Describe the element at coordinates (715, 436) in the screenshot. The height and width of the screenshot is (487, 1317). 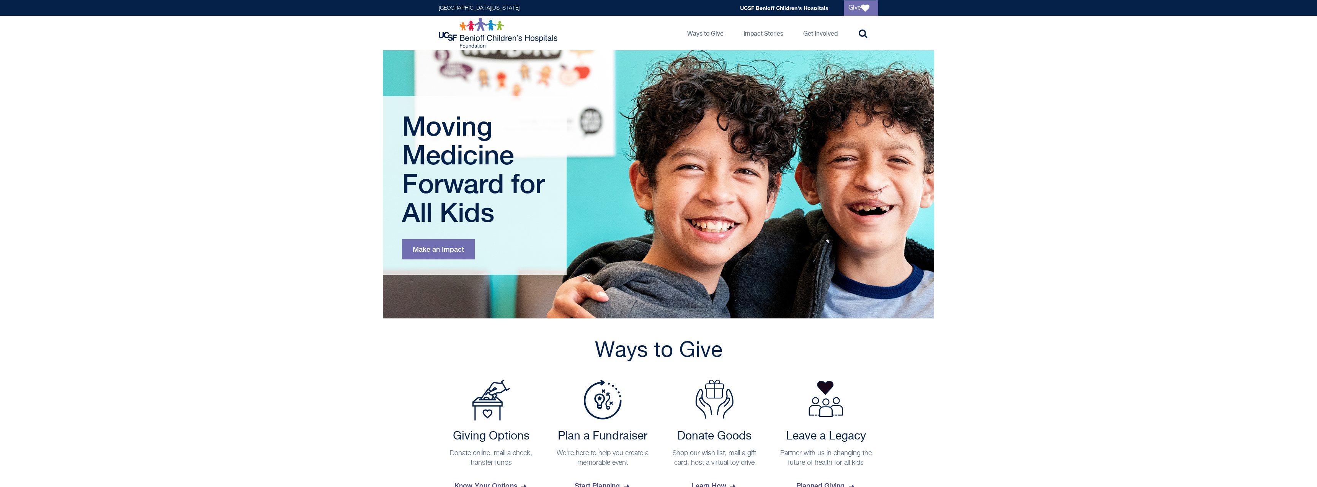
I see `h2: Donate Goods` at that location.